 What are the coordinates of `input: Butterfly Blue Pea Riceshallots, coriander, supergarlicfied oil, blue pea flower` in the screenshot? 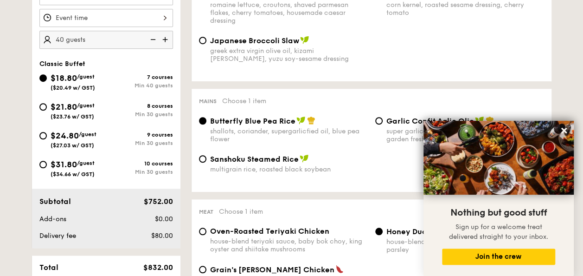 It's located at (203, 121).